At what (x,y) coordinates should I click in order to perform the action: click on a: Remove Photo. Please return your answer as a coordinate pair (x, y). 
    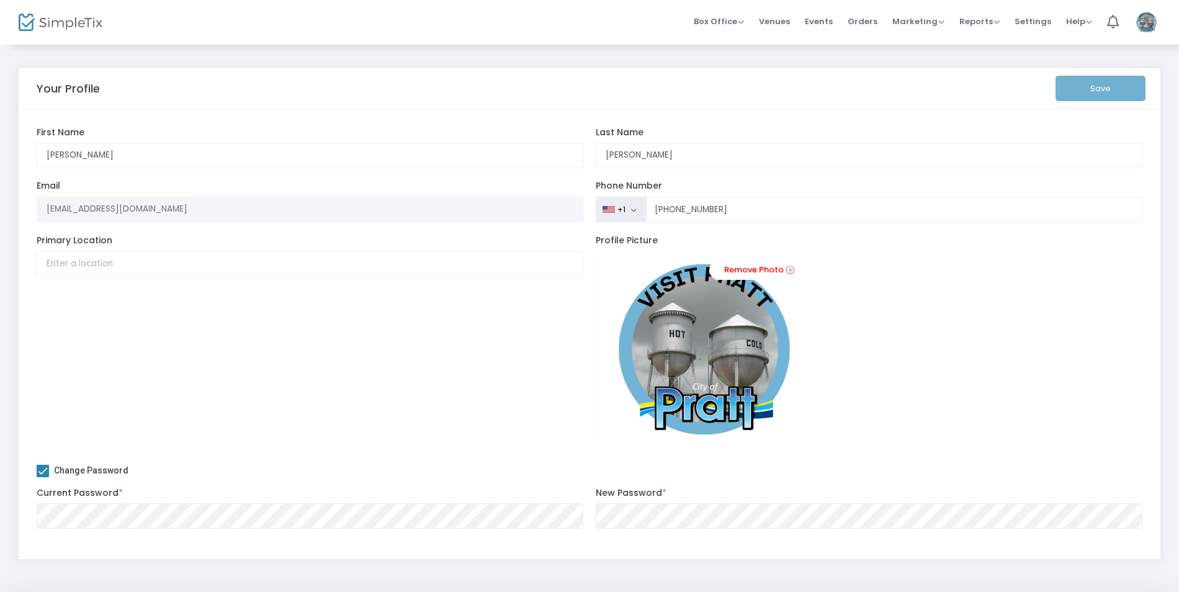
    Looking at the image, I should click on (758, 270).